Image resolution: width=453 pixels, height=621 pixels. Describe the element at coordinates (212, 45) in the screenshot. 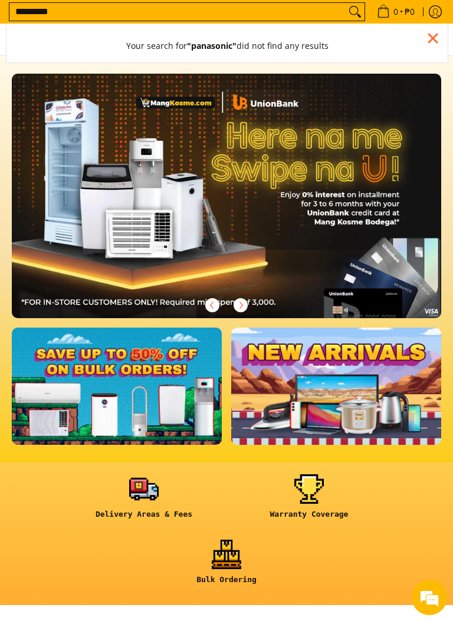

I see `strong: "panasonic"` at that location.